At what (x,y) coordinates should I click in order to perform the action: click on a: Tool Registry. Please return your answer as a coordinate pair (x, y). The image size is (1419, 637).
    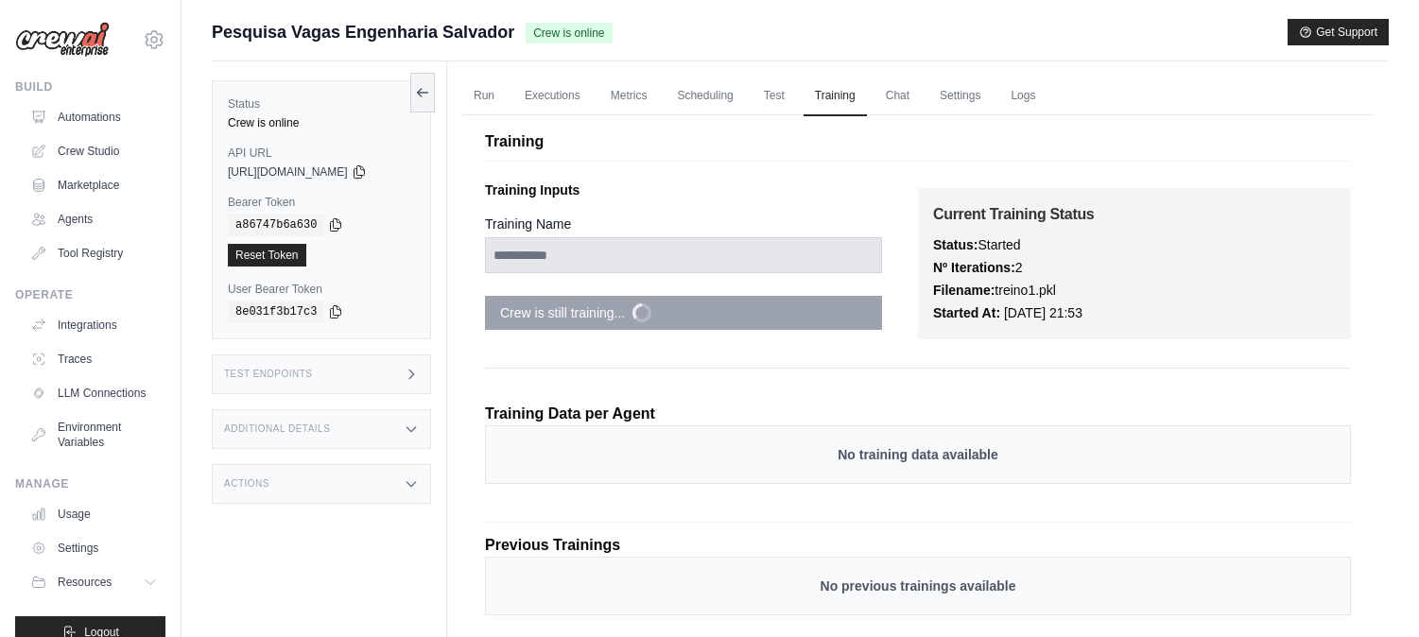
    Looking at the image, I should click on (94, 253).